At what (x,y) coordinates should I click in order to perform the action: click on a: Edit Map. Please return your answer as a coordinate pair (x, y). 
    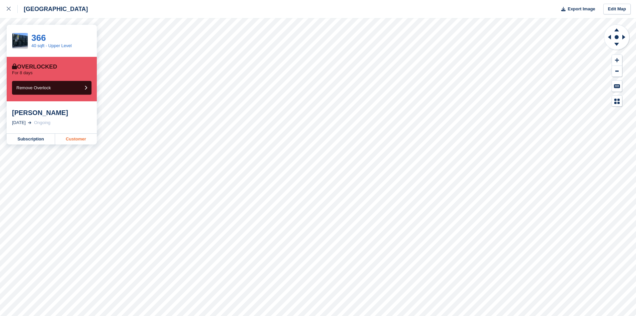
    Looking at the image, I should click on (617, 9).